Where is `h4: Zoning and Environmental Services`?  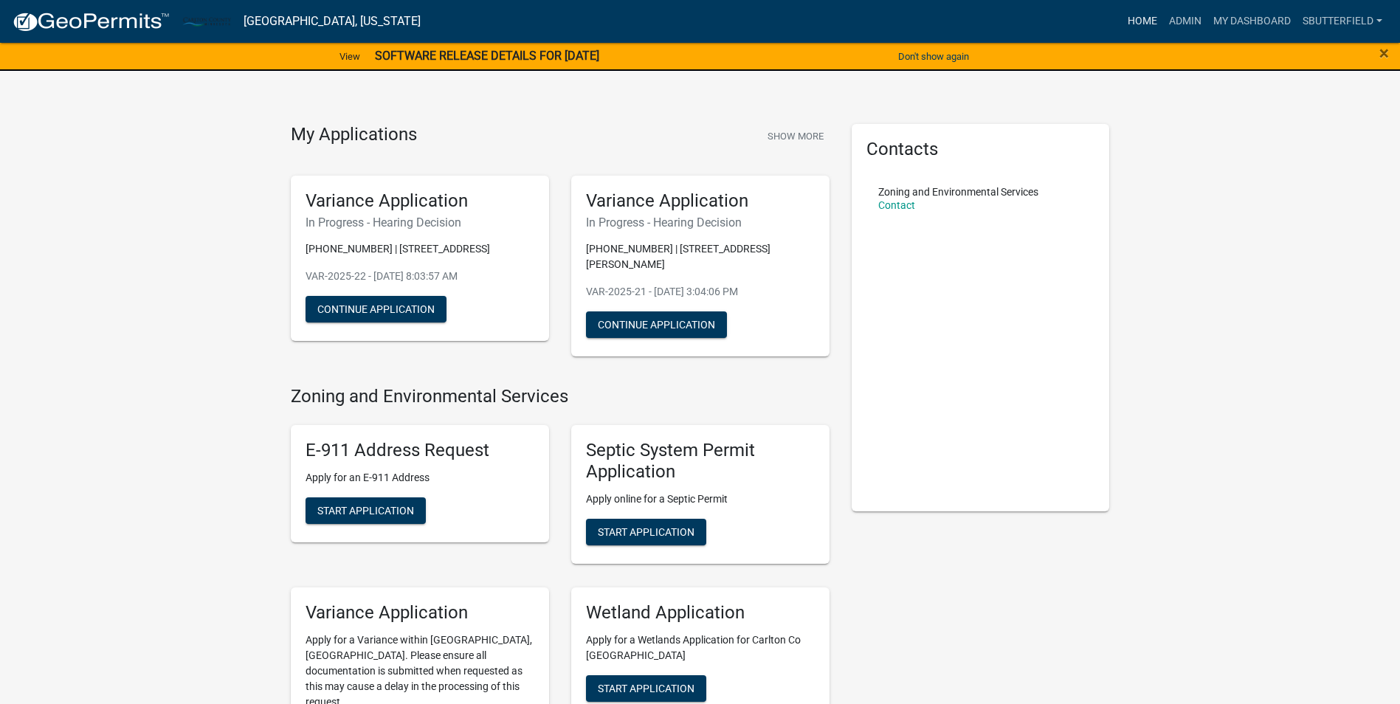
h4: Zoning and Environmental Services is located at coordinates (560, 396).